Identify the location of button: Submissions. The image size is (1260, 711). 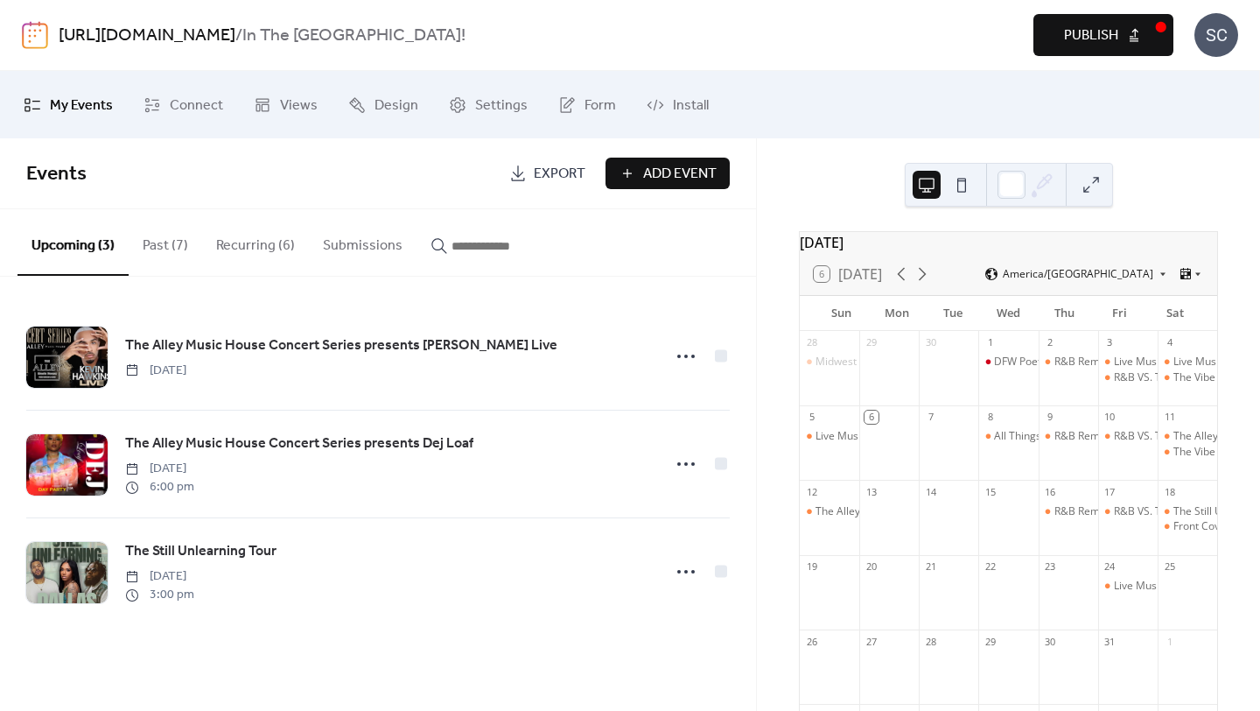
(362, 242).